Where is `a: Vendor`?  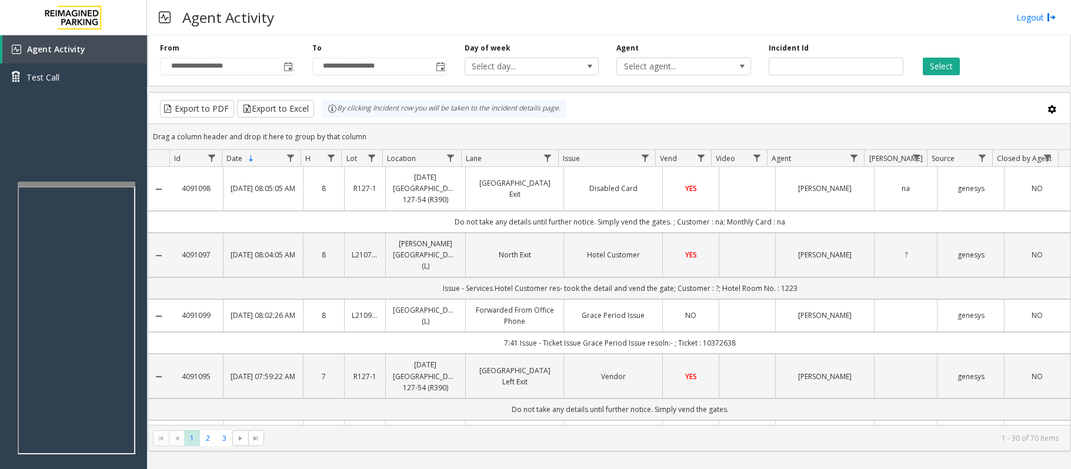 a: Vendor is located at coordinates (613, 376).